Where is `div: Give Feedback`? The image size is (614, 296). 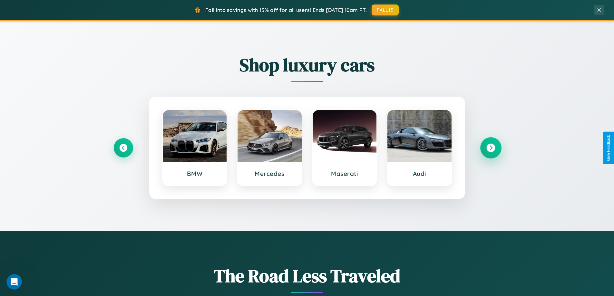 div: Give Feedback is located at coordinates (609, 148).